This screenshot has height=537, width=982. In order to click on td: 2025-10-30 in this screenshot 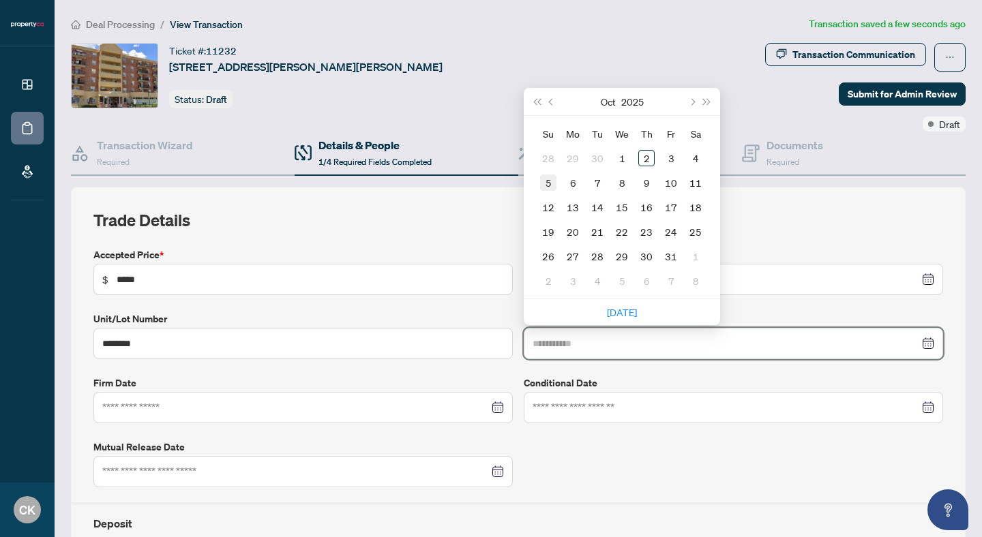, I will do `click(646, 256)`.